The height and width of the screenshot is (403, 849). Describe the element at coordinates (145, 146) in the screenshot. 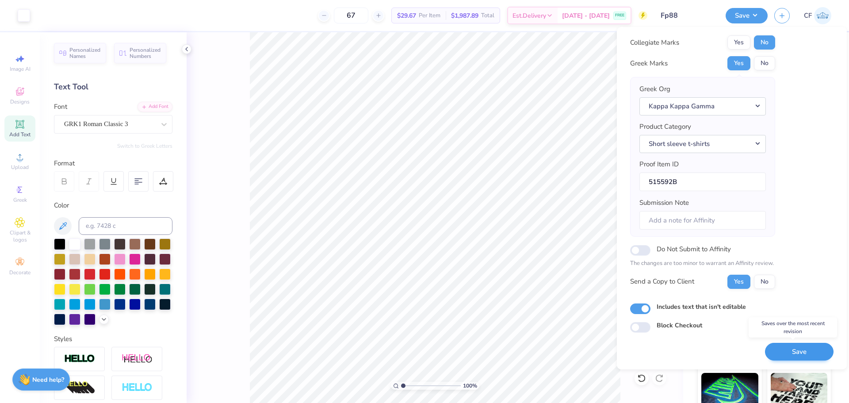

I see `button: Switch to Greek Letters` at that location.